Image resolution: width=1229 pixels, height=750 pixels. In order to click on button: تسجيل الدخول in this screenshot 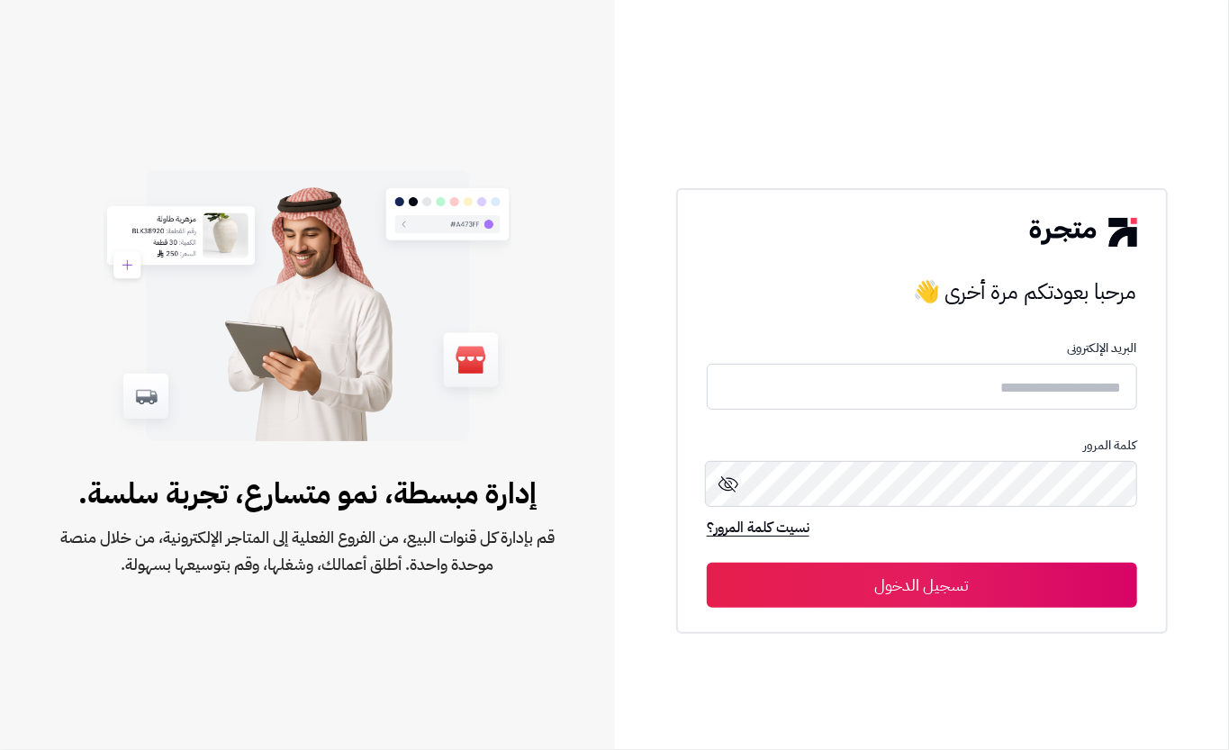, I will do `click(922, 585)`.